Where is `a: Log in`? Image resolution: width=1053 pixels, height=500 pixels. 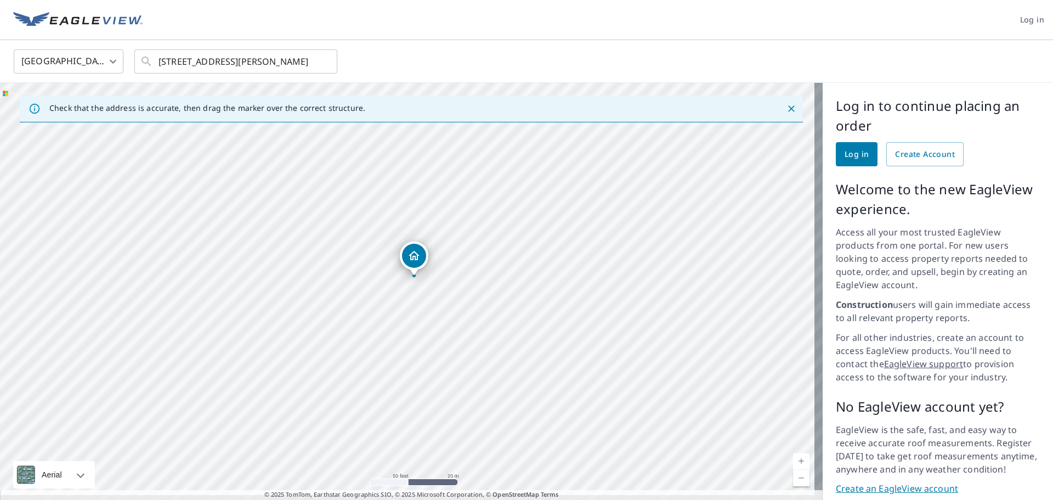 a: Log in is located at coordinates (857, 154).